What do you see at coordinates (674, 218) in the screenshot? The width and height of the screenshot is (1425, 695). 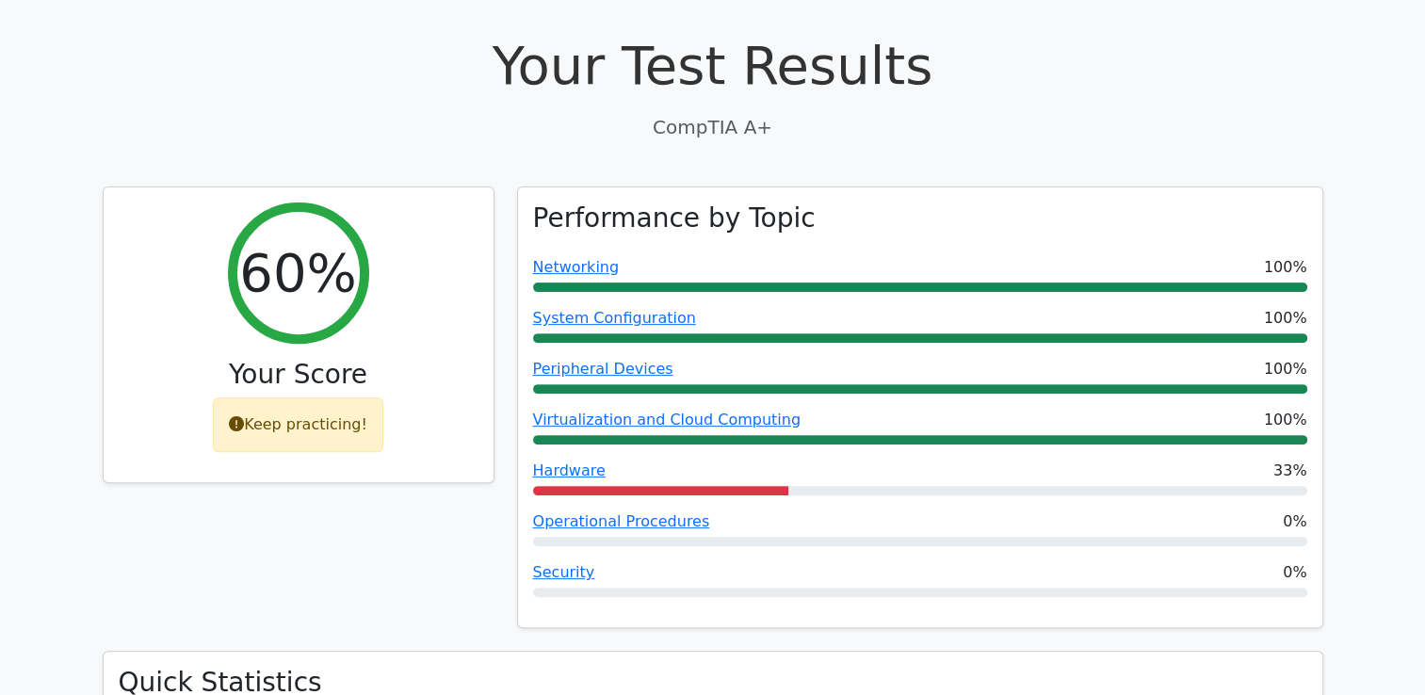 I see `h3: Performance by Topic` at bounding box center [674, 218].